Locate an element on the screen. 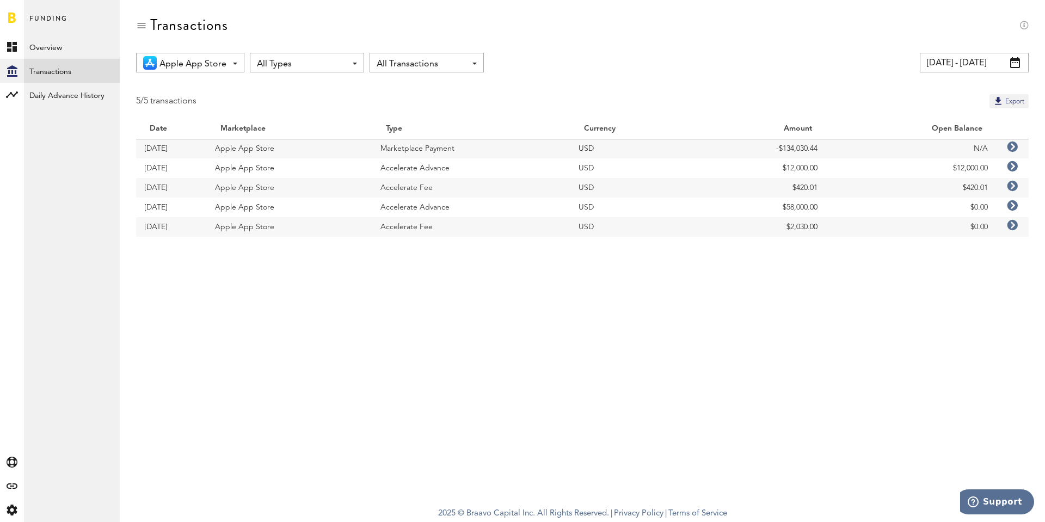 Image resolution: width=1045 pixels, height=522 pixels. button: Export is located at coordinates (1009, 101).